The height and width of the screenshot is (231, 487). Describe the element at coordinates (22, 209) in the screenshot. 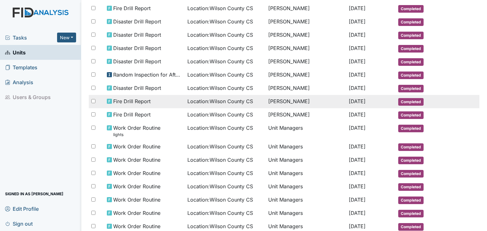

I see `span: Edit Profile` at that location.